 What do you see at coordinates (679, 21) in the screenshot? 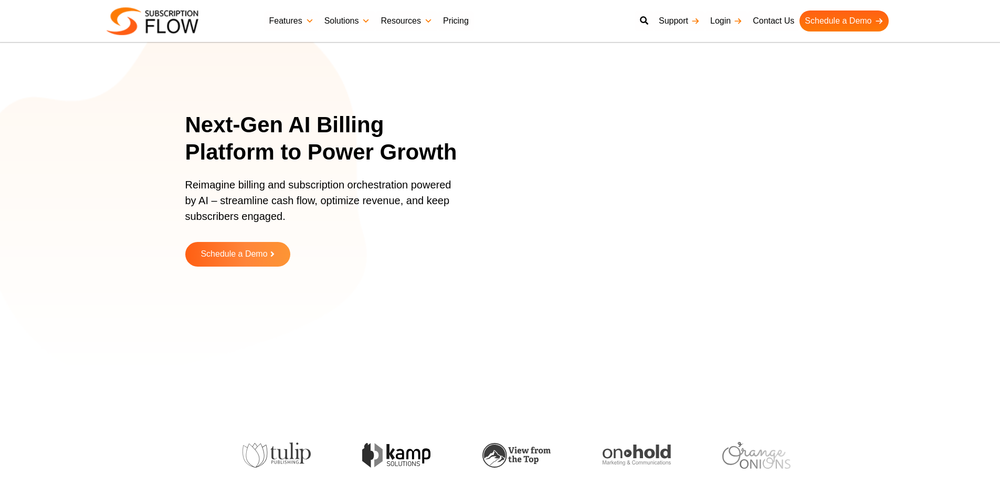
I see `a: Support` at bounding box center [679, 21].